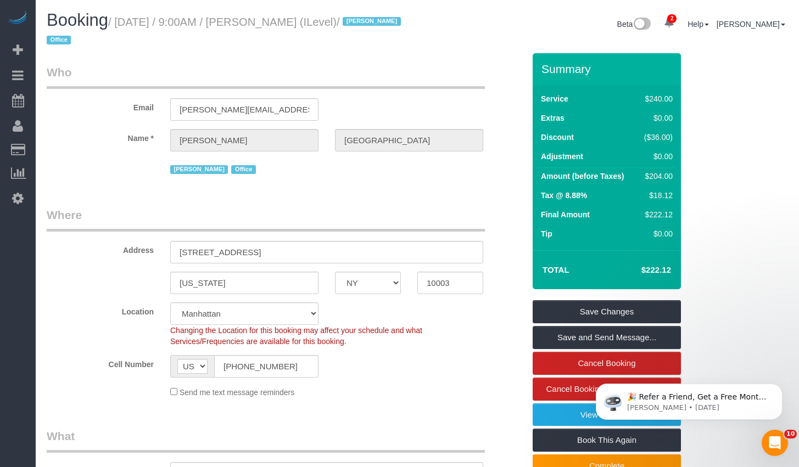 Image resolution: width=799 pixels, height=467 pixels. Describe the element at coordinates (669, 23) in the screenshot. I see `a: 2` at that location.